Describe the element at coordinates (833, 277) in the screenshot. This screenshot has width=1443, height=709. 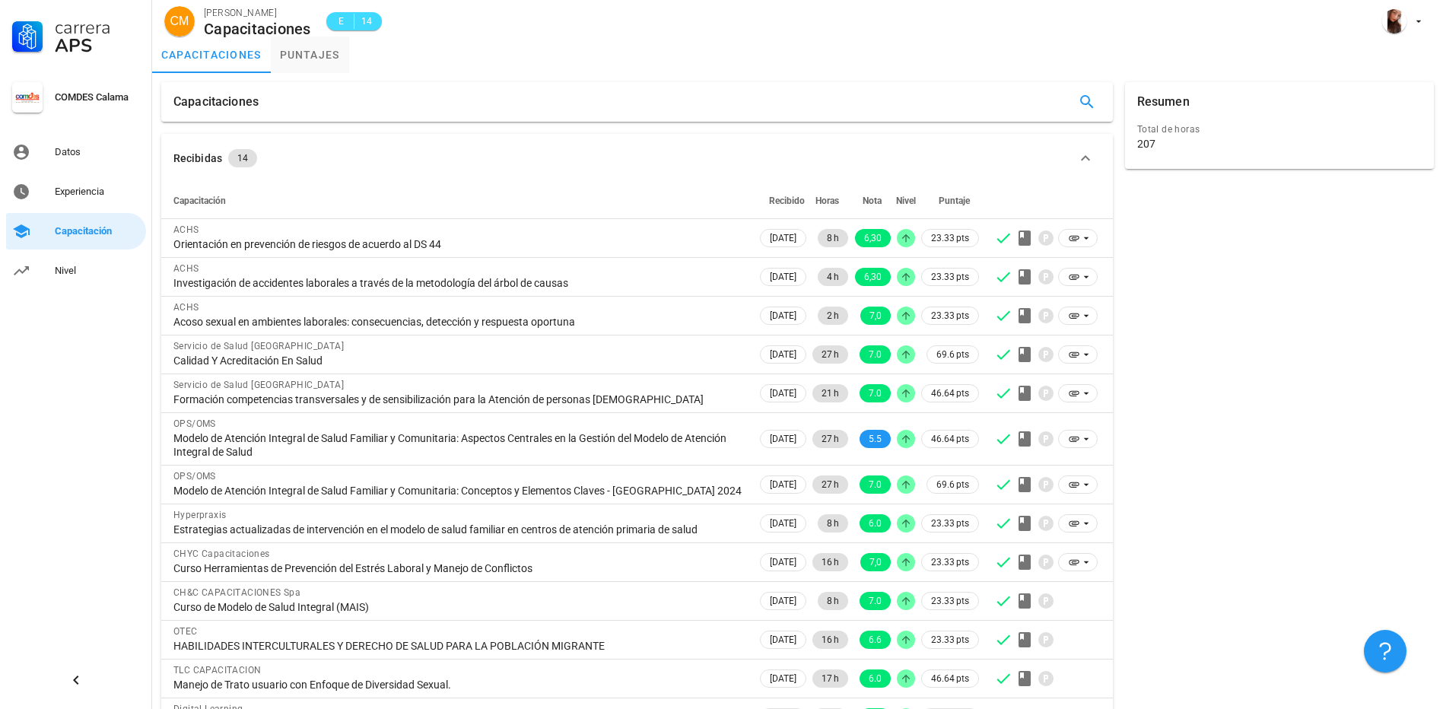
I see `span: 4 h` at that location.